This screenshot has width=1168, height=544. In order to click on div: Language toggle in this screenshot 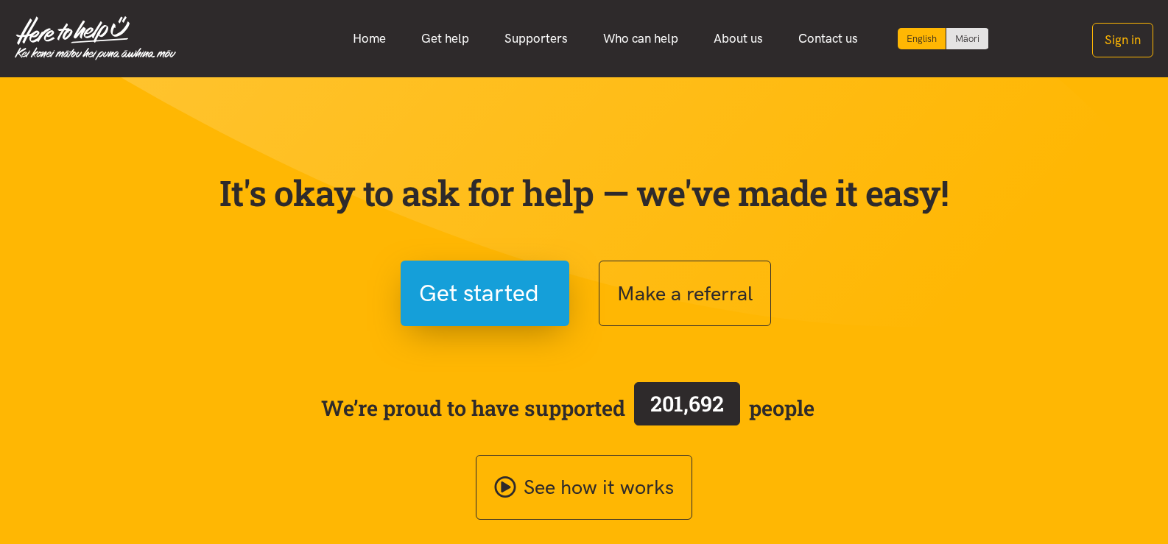, I will do `click(943, 38)`.